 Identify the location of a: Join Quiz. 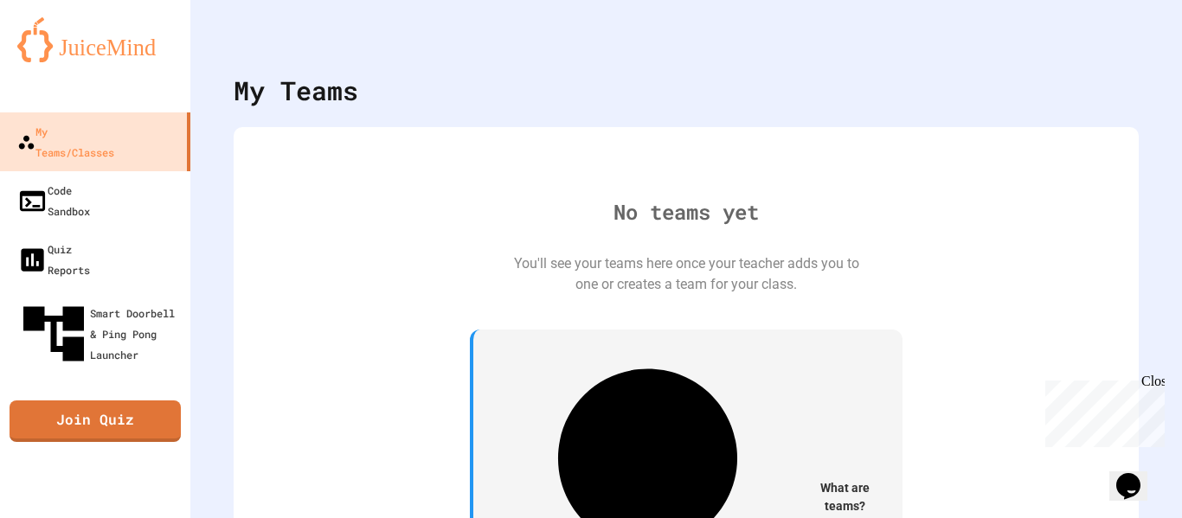
(95, 421).